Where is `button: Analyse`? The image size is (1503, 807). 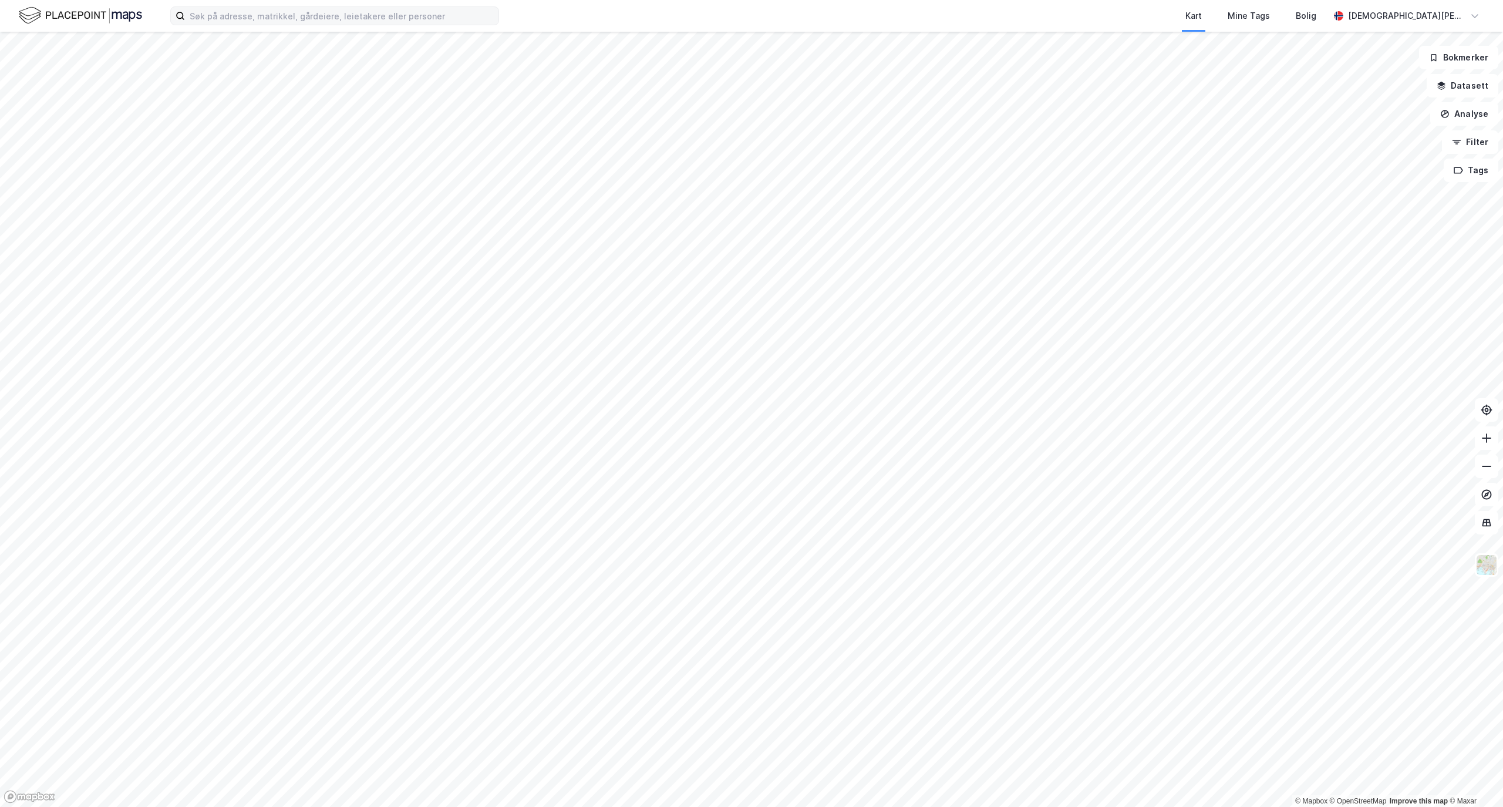
button: Analyse is located at coordinates (1464, 114).